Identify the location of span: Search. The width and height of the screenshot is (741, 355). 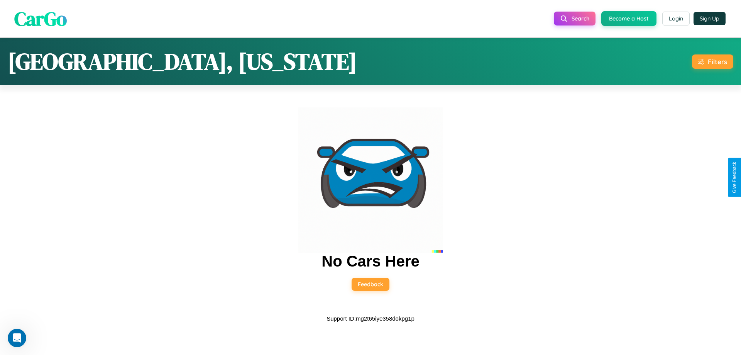
(581, 19).